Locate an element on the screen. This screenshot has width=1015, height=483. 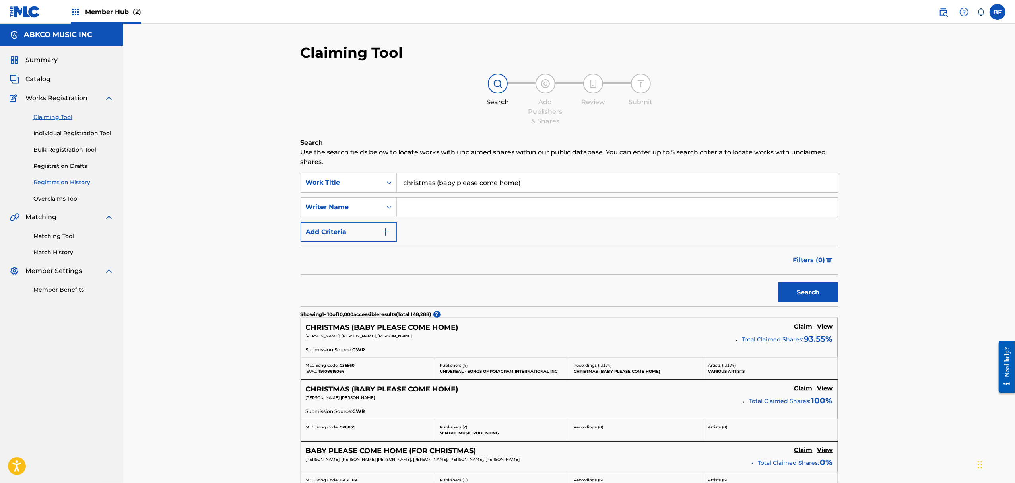
button: Filters (0) is located at coordinates (813, 260).